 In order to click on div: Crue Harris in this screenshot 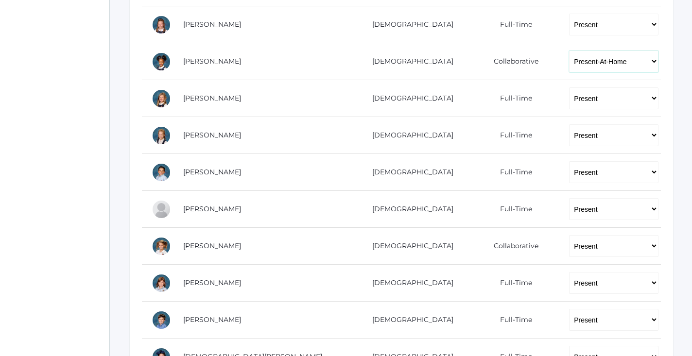, I will do `click(161, 62)`.